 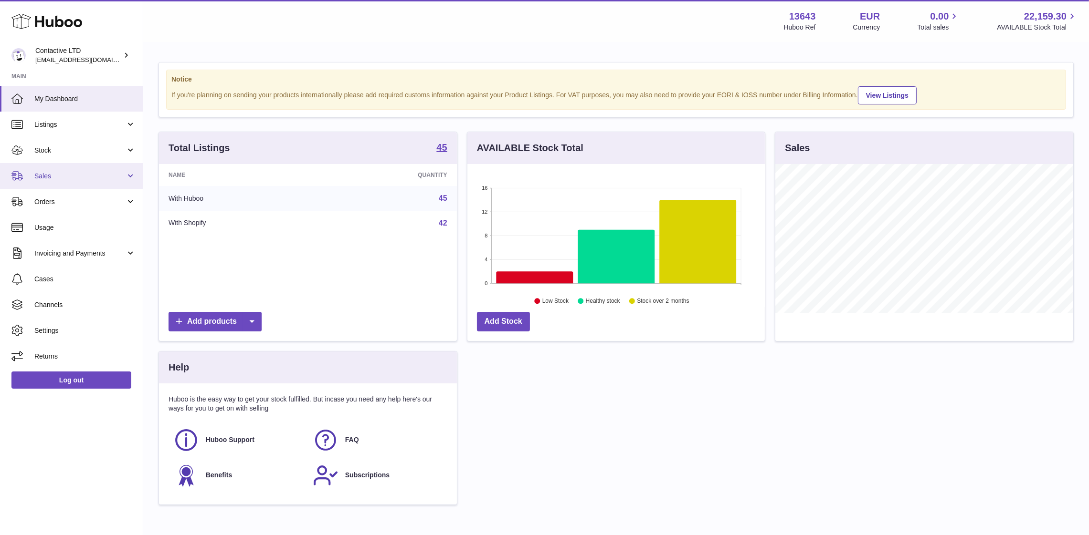 I want to click on span: Settings, so click(x=85, y=331).